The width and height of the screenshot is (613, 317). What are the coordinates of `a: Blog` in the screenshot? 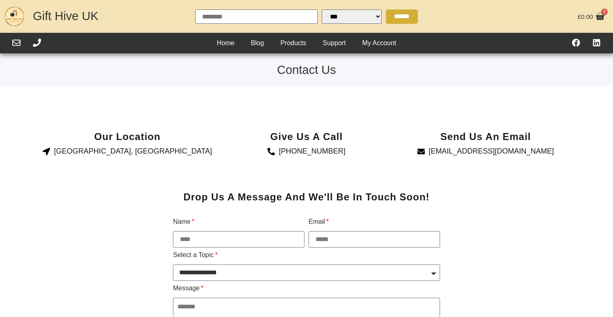 It's located at (257, 43).